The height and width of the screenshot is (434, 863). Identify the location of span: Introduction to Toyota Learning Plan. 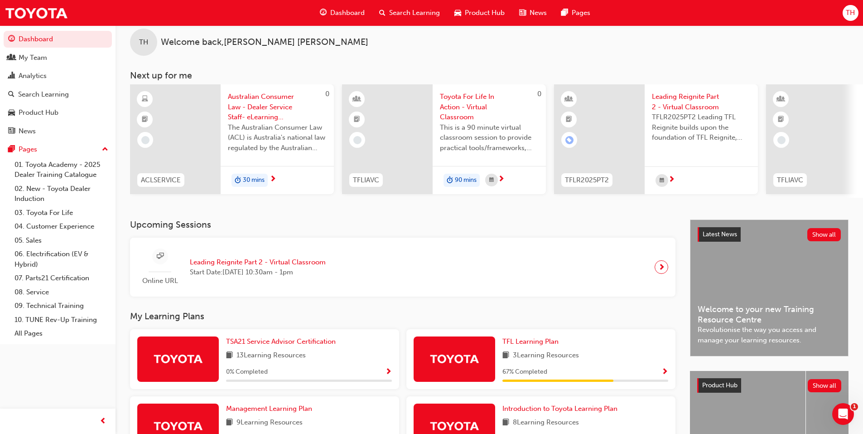
(560, 408).